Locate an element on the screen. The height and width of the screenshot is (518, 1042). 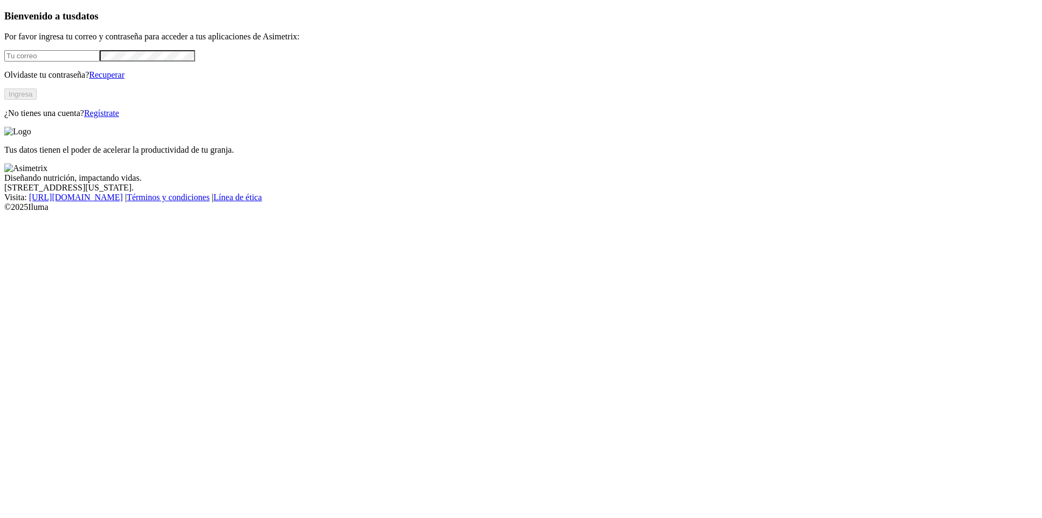
h3: Bienvenido a tus is located at coordinates (521, 16).